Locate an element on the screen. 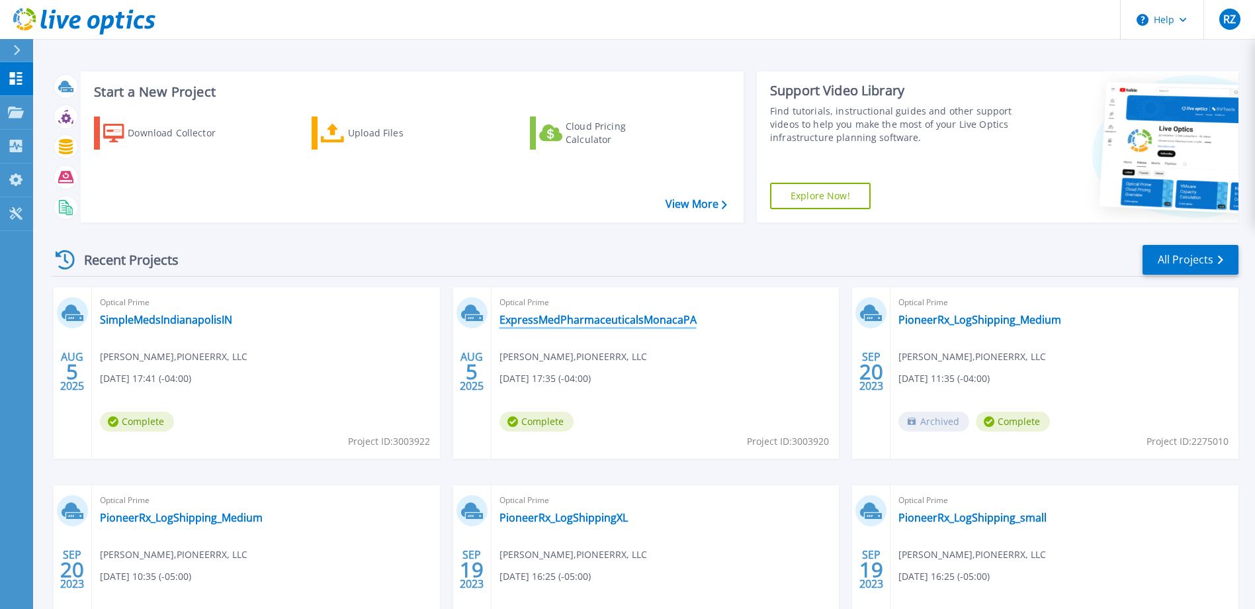  a: Download Collector is located at coordinates (167, 133).